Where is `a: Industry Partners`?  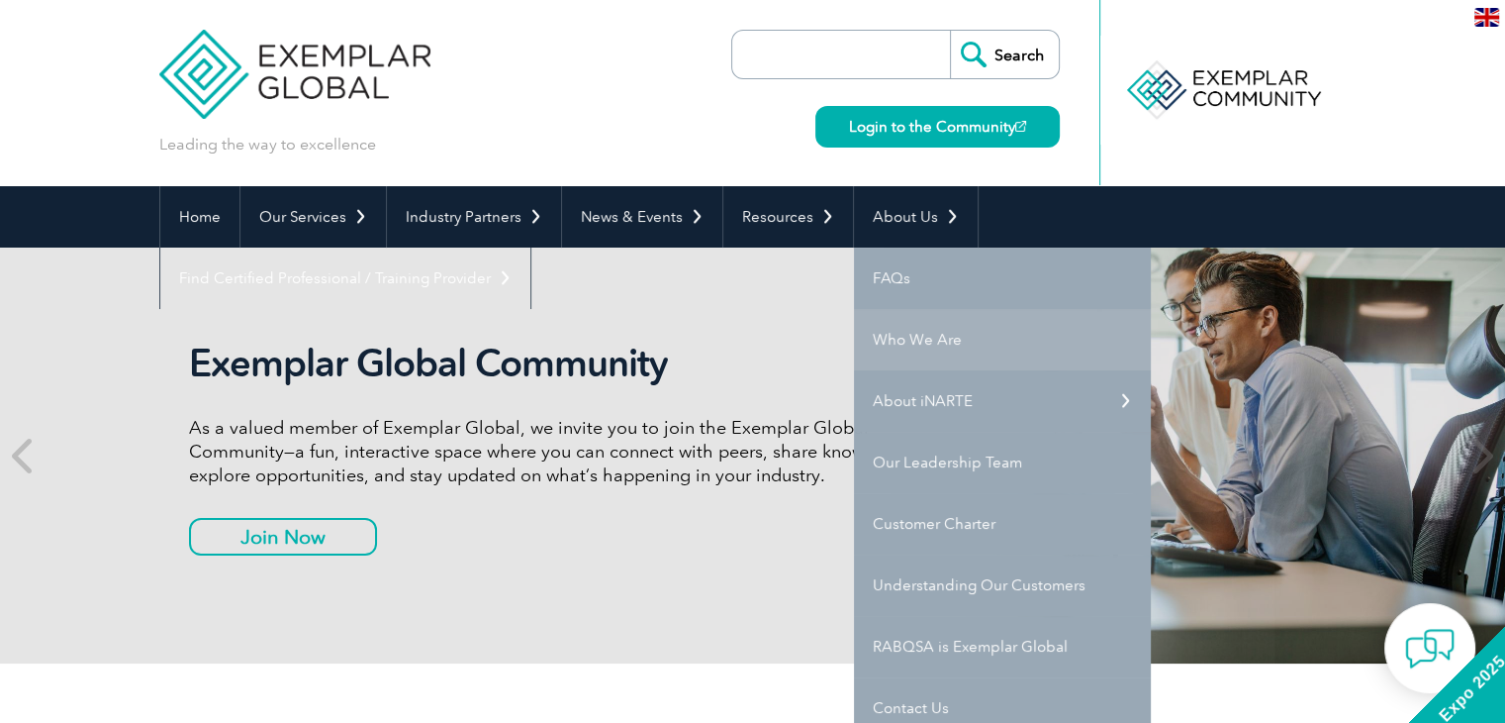
a: Industry Partners is located at coordinates (474, 217).